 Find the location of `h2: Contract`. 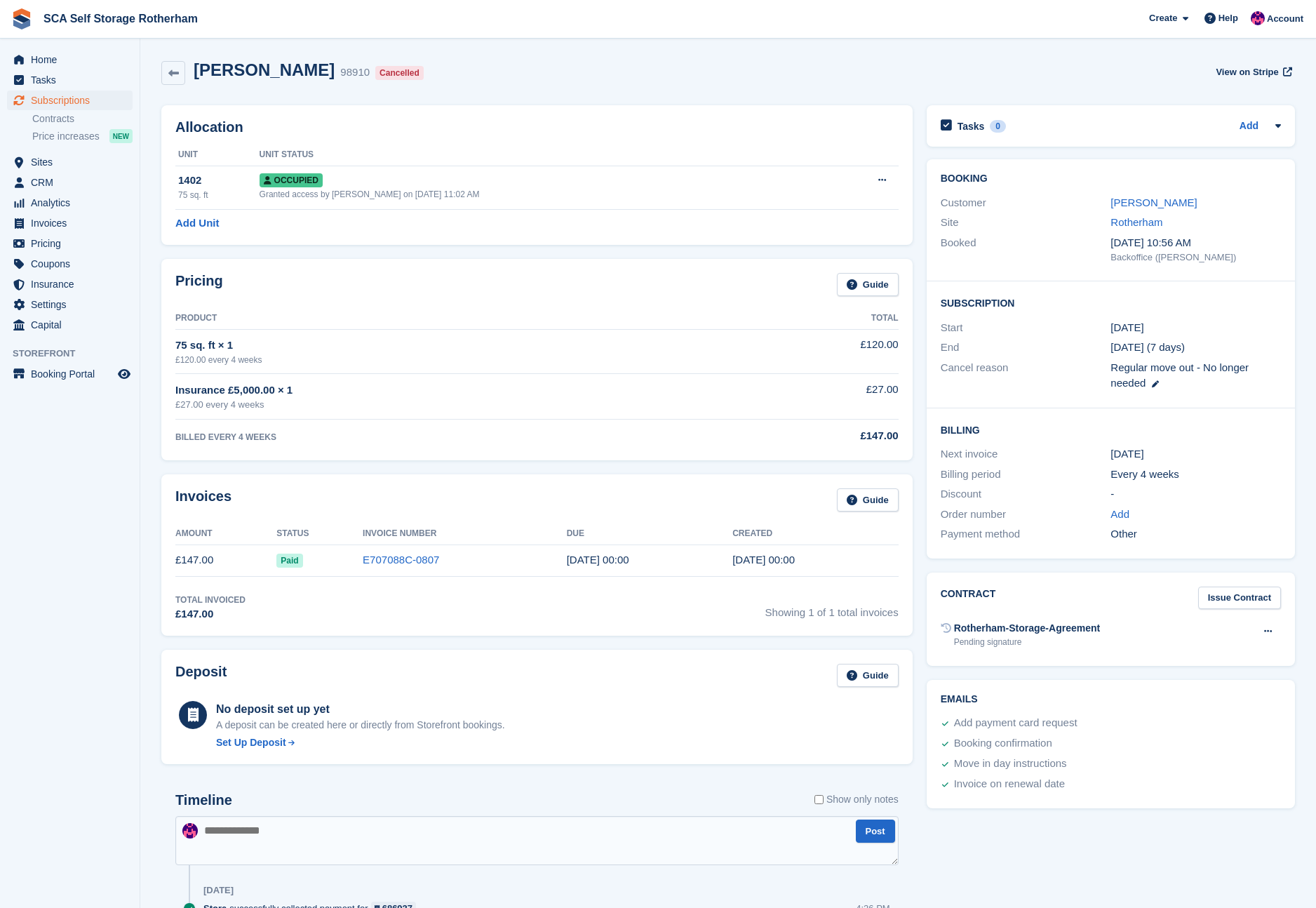

h2: Contract is located at coordinates (968, 598).